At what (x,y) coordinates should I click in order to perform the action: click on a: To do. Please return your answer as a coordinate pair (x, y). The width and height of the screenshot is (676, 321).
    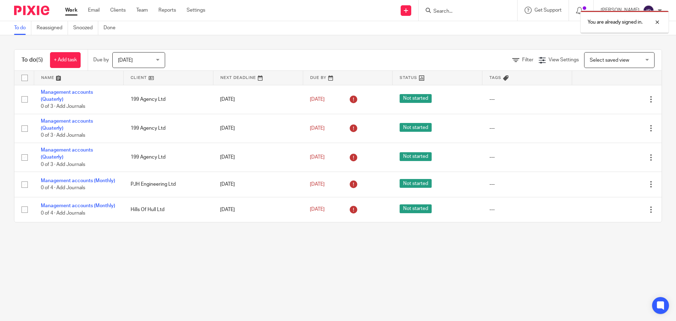
    Looking at the image, I should click on (23, 28).